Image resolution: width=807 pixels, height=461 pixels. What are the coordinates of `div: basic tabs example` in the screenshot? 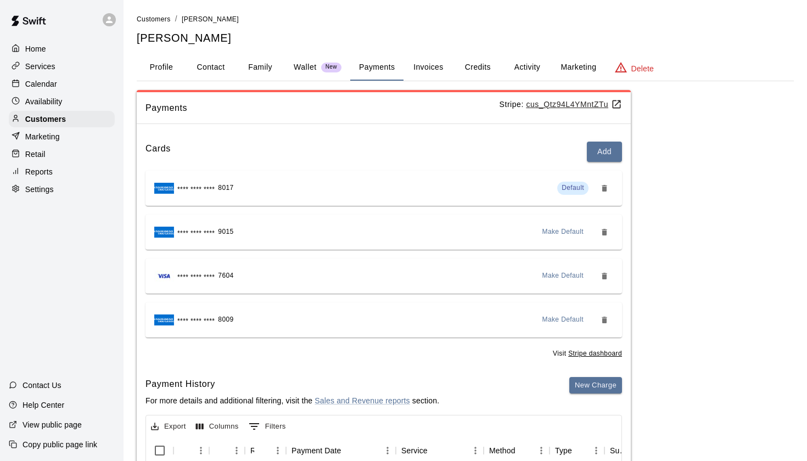 It's located at (465, 68).